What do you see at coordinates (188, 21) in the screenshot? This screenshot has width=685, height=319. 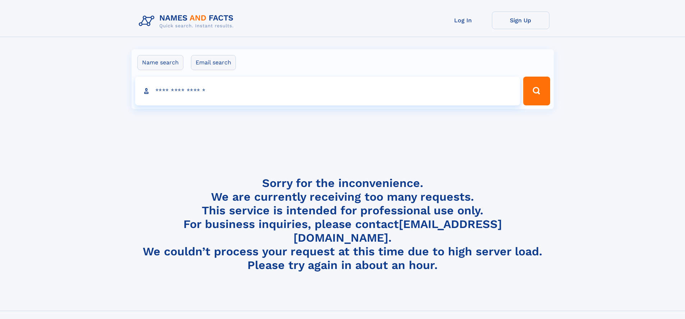 I see `img: Logo Names and Facts` at bounding box center [188, 21].